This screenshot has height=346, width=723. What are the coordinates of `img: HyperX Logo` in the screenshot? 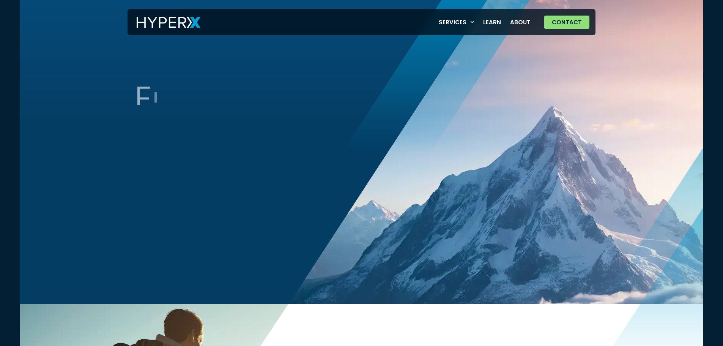 It's located at (169, 22).